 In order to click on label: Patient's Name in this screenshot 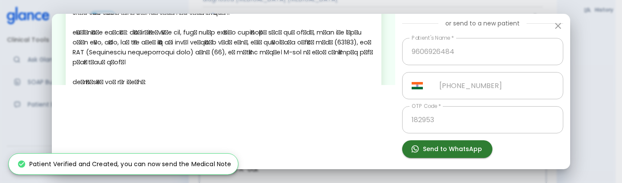, I will do `click(433, 38)`.